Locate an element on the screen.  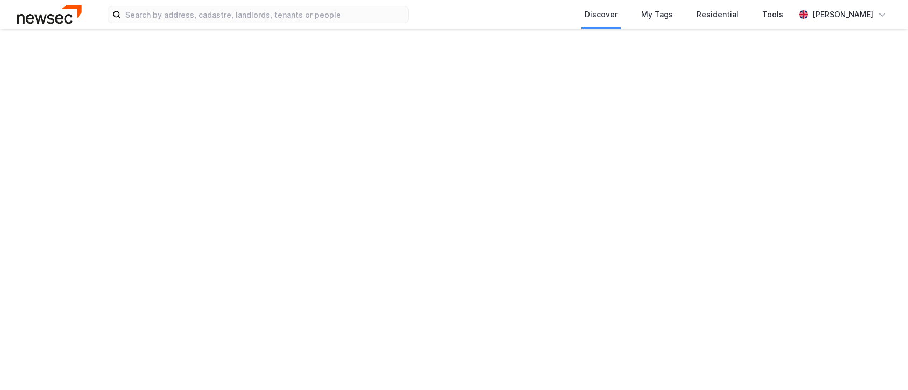
div: Residential is located at coordinates (718, 15).